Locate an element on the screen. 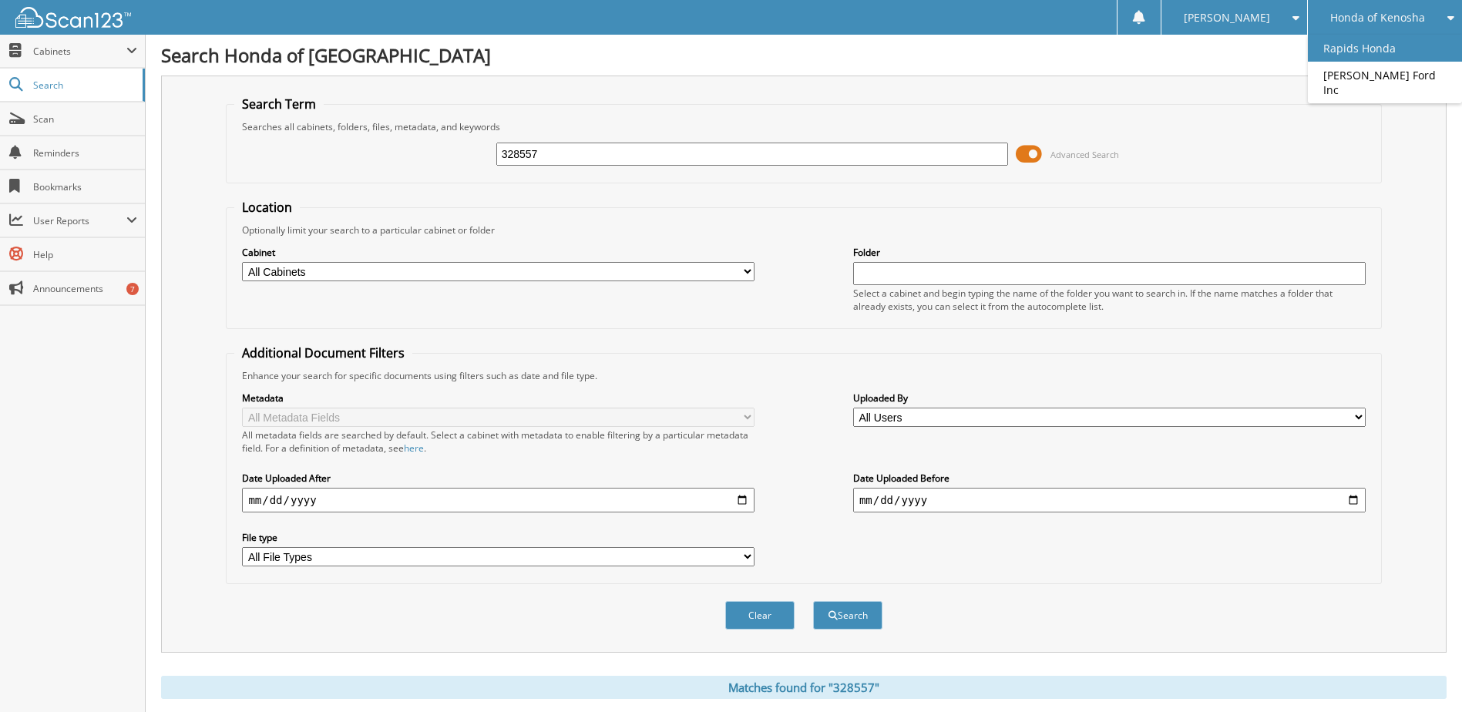  label: Folder is located at coordinates (1109, 252).